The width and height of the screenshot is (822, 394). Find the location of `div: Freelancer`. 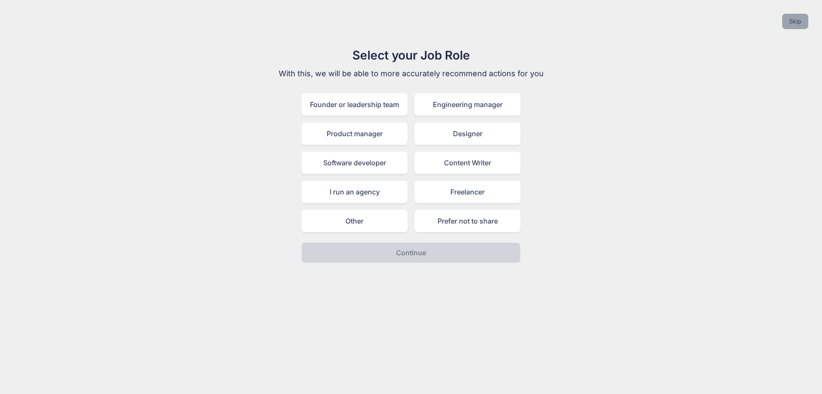

div: Freelancer is located at coordinates (467, 192).